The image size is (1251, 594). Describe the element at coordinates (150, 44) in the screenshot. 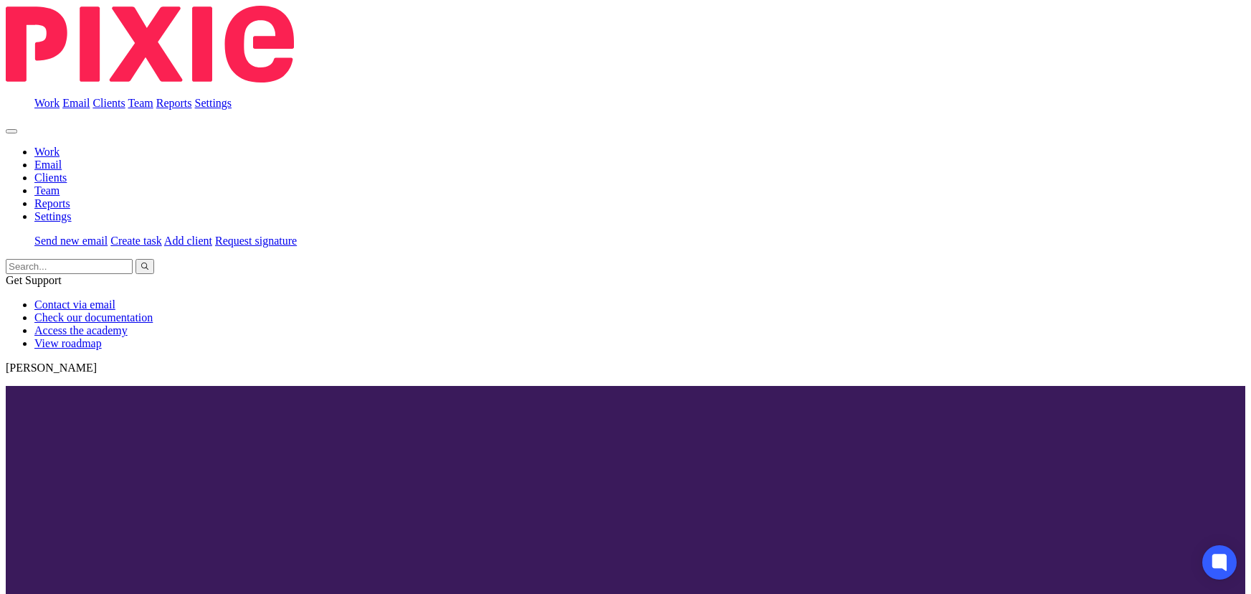

I see `img: Pixie` at that location.